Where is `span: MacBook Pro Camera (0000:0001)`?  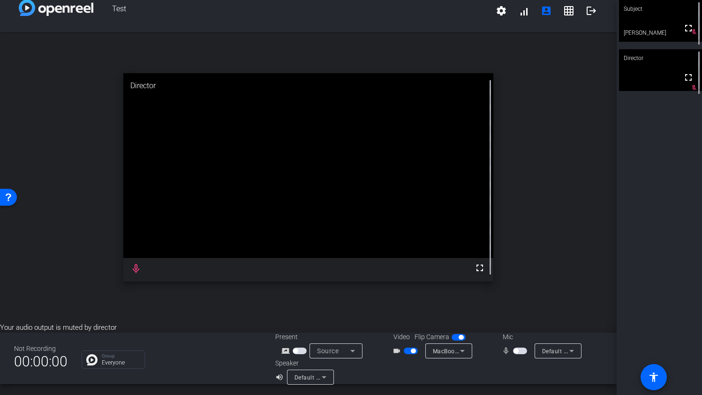 span: MacBook Pro Camera (0000:0001) is located at coordinates (480, 351).